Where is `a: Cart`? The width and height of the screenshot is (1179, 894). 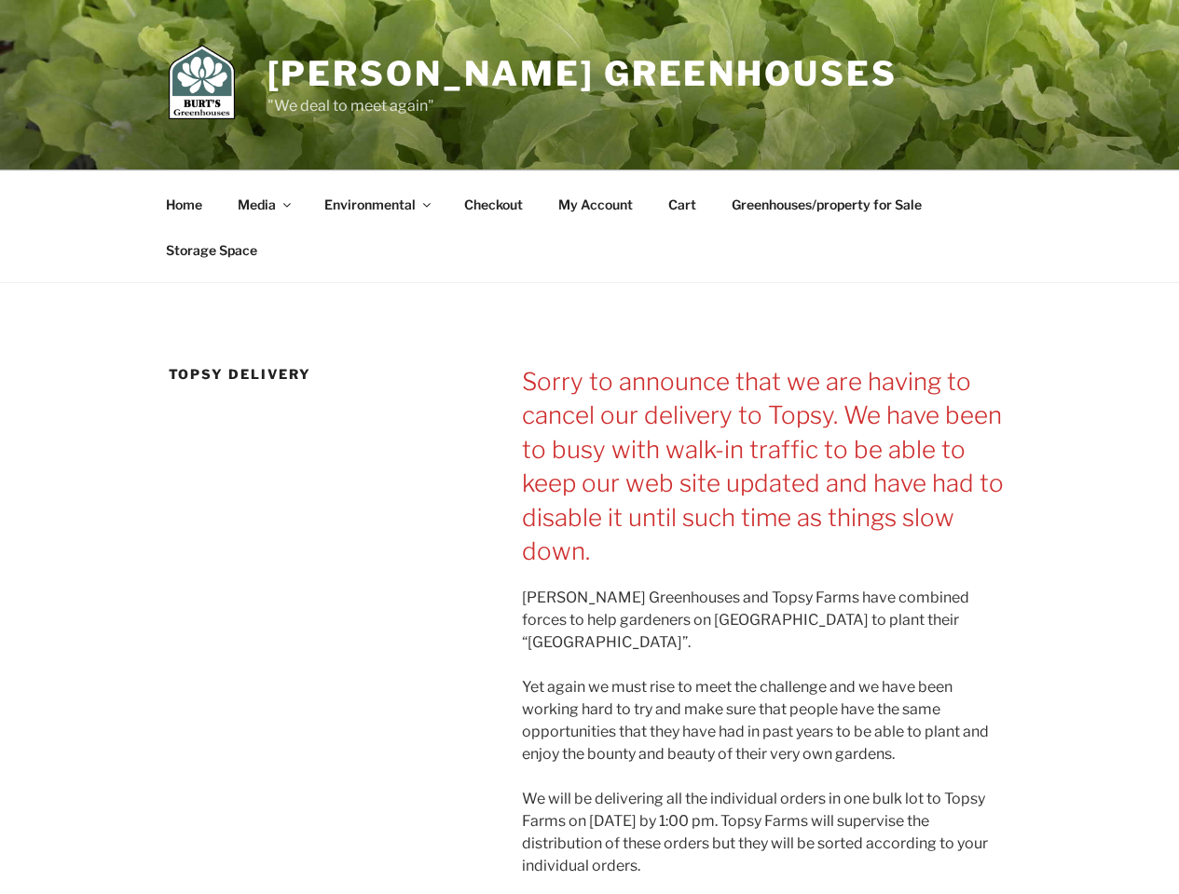
a: Cart is located at coordinates (682, 204).